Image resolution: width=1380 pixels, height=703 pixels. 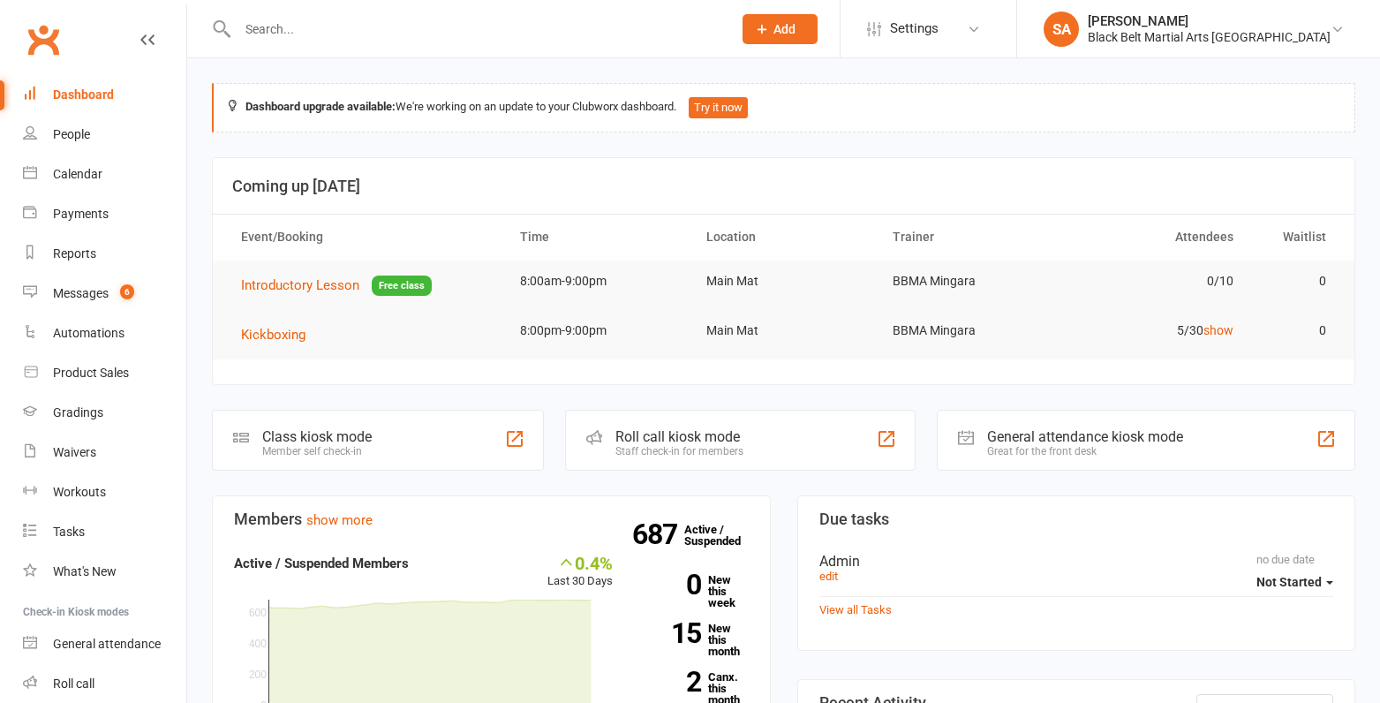 What do you see at coordinates (336, 285) in the screenshot?
I see `button: Introductory LessonFree class` at bounding box center [336, 285].